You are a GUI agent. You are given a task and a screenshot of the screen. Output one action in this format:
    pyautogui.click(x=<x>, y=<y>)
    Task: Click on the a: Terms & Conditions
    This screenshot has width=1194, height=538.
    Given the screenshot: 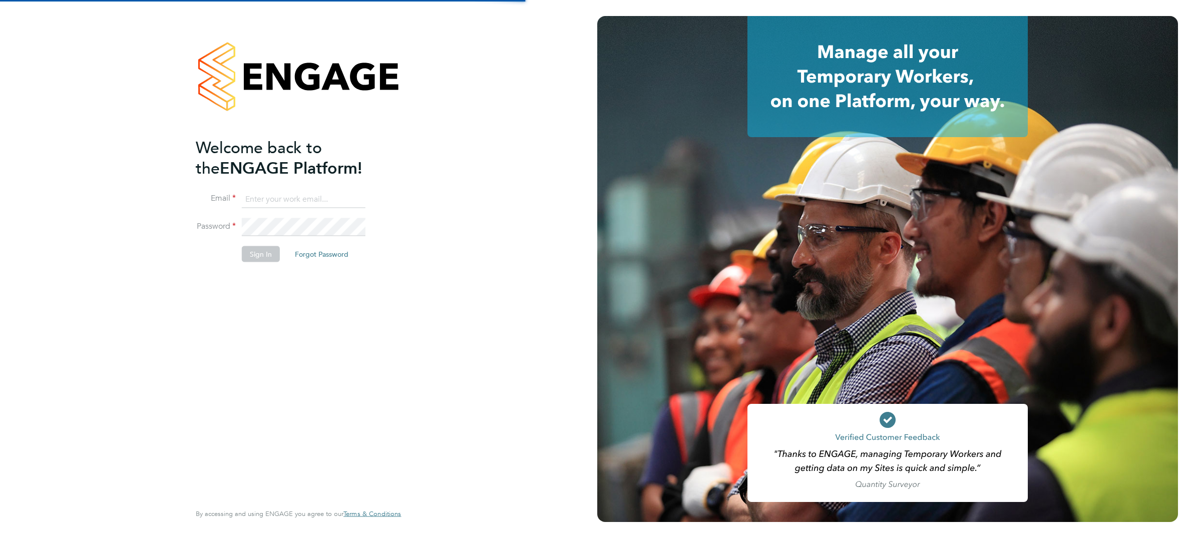 What is the action you would take?
    pyautogui.click(x=372, y=514)
    